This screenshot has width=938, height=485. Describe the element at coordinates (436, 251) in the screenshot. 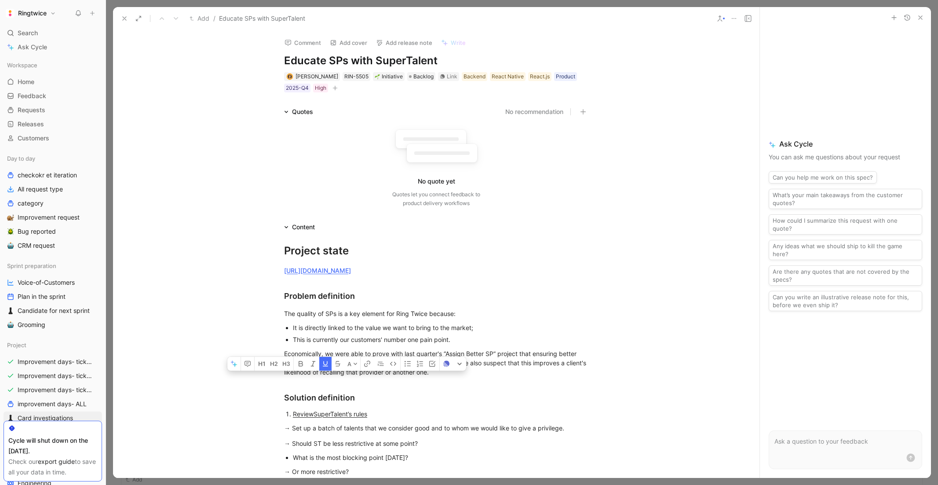

I see `div: Project state` at that location.